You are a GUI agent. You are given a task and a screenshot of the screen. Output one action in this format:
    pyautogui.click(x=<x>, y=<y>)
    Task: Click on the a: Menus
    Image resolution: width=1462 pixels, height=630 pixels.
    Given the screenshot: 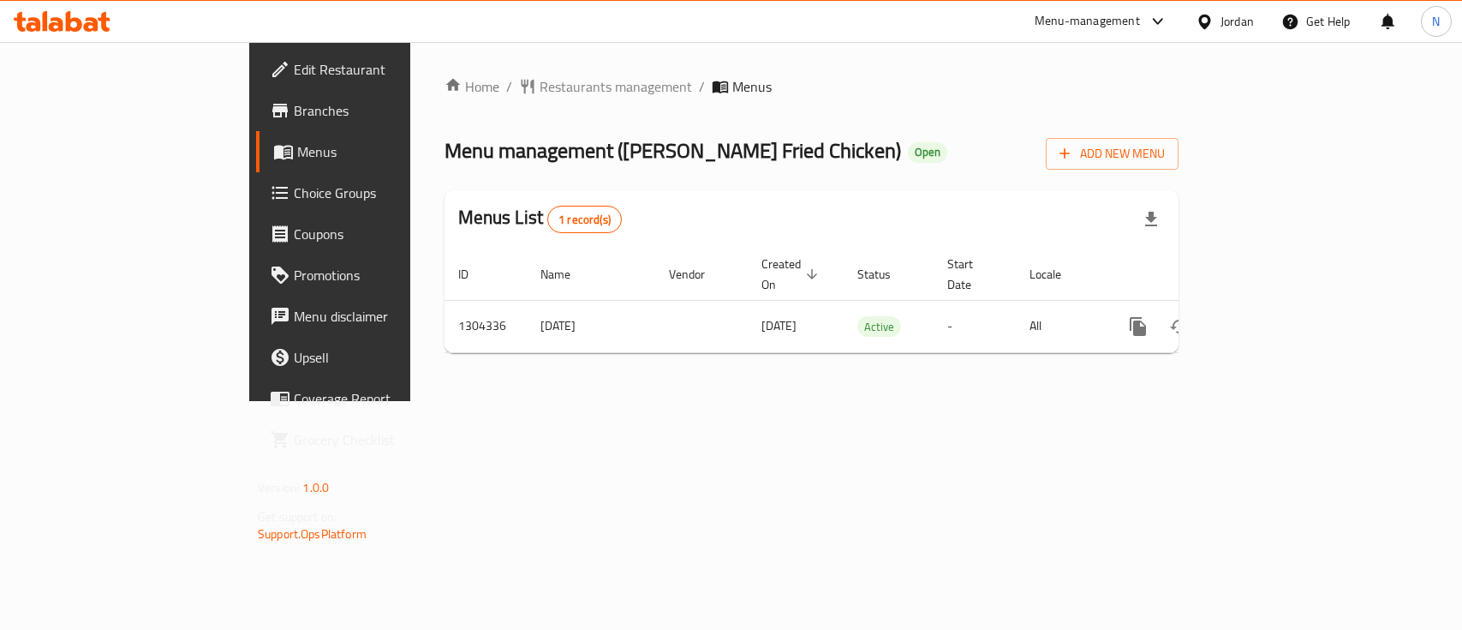 What is the action you would take?
    pyautogui.click(x=374, y=152)
    